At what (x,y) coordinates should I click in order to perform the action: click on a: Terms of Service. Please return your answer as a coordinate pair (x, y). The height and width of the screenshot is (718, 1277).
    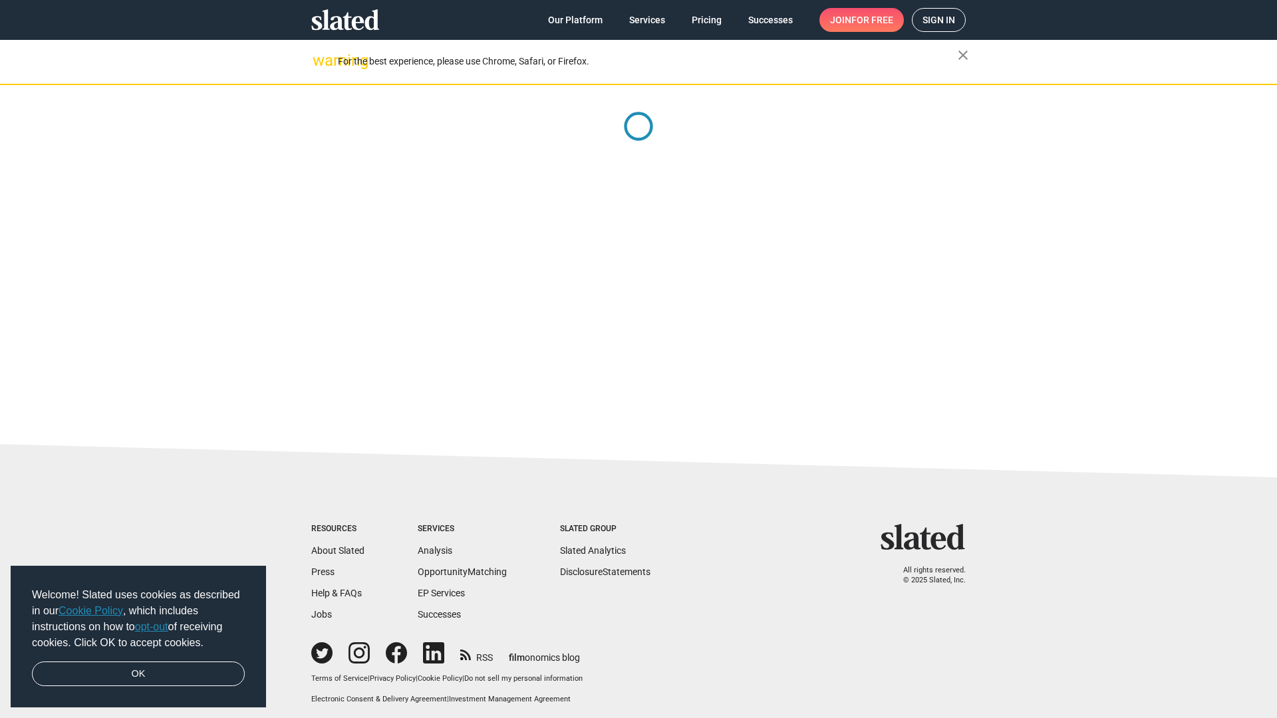
    Looking at the image, I should click on (339, 678).